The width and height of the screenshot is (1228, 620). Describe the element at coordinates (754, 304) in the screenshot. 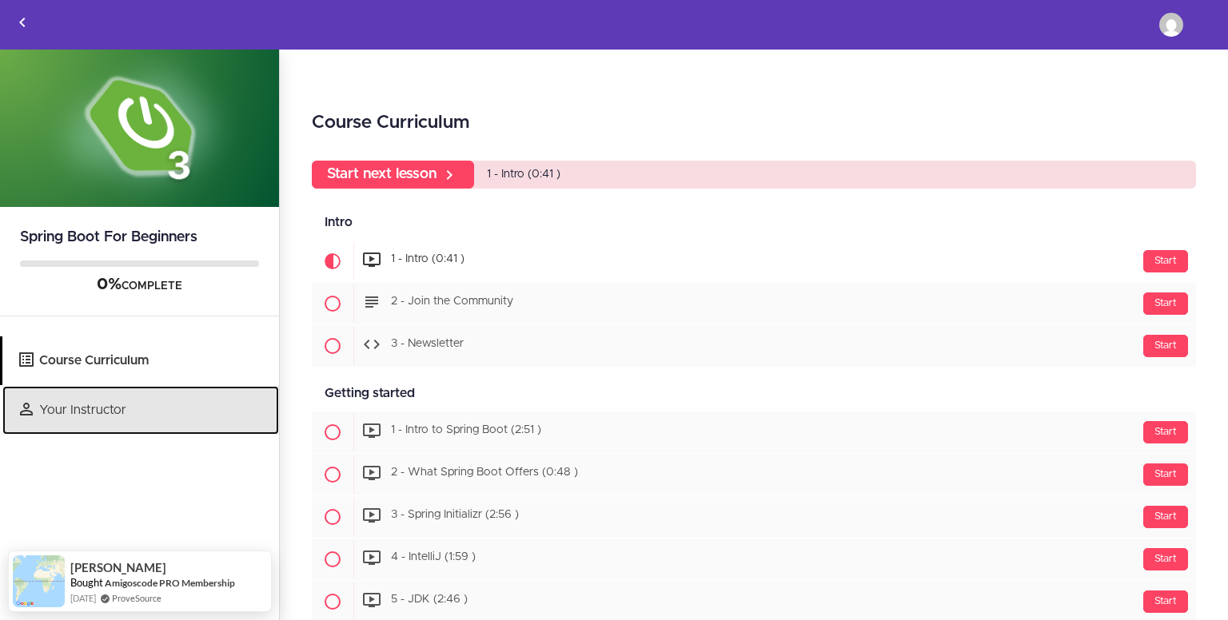

I see `a: Start 2 - Join the Community` at that location.